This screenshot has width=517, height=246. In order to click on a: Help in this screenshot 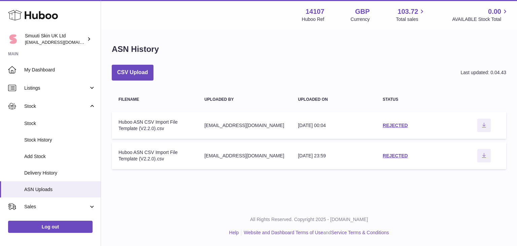, I will do `click(234, 232)`.